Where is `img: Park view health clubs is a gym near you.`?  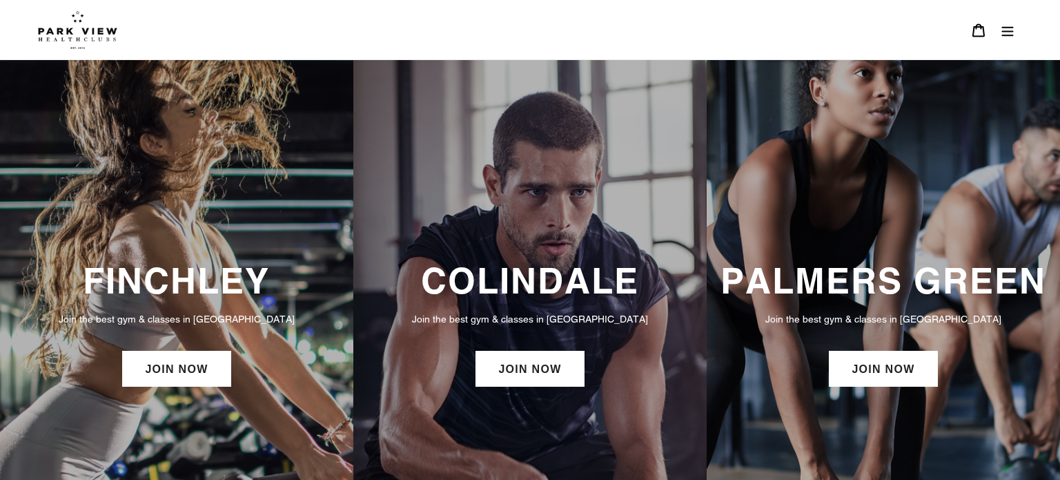
img: Park view health clubs is a gym near you. is located at coordinates (77, 30).